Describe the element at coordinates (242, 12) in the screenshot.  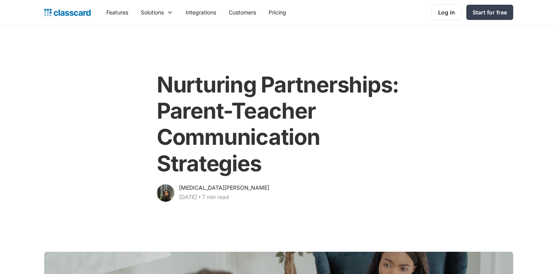
I see `a: Customers` at that location.